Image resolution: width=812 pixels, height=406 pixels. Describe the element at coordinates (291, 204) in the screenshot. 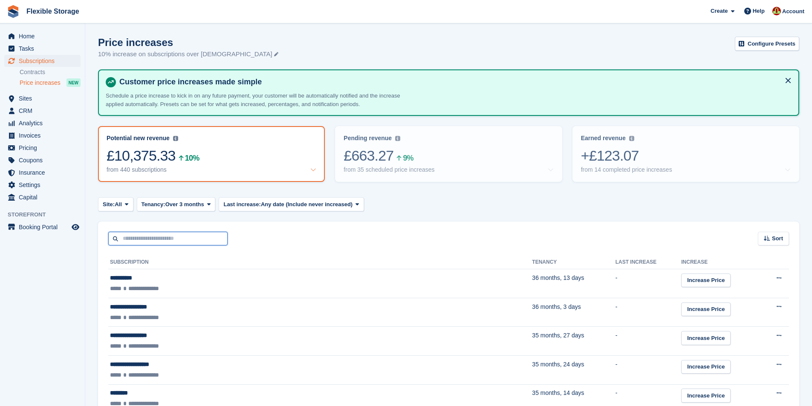

I see `button: Last increase: Any date (Include never increased)` at that location.